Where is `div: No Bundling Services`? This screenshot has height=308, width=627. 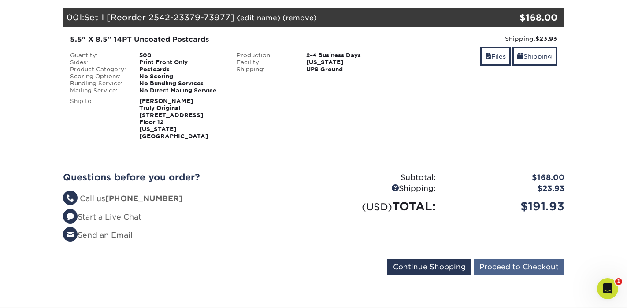
div: No Bundling Services is located at coordinates (181, 84).